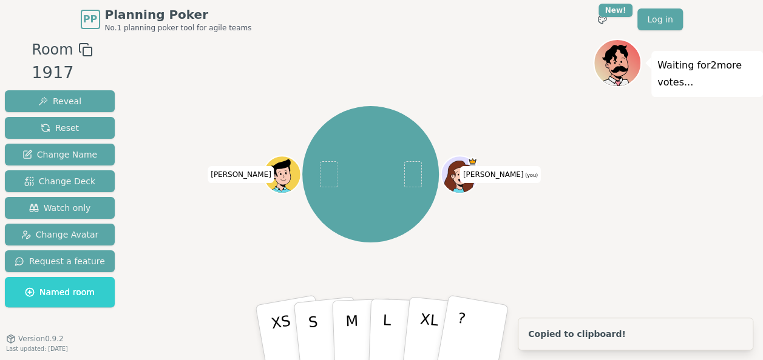 This screenshot has width=763, height=360. I want to click on div: Copied to clipboard!, so click(576, 334).